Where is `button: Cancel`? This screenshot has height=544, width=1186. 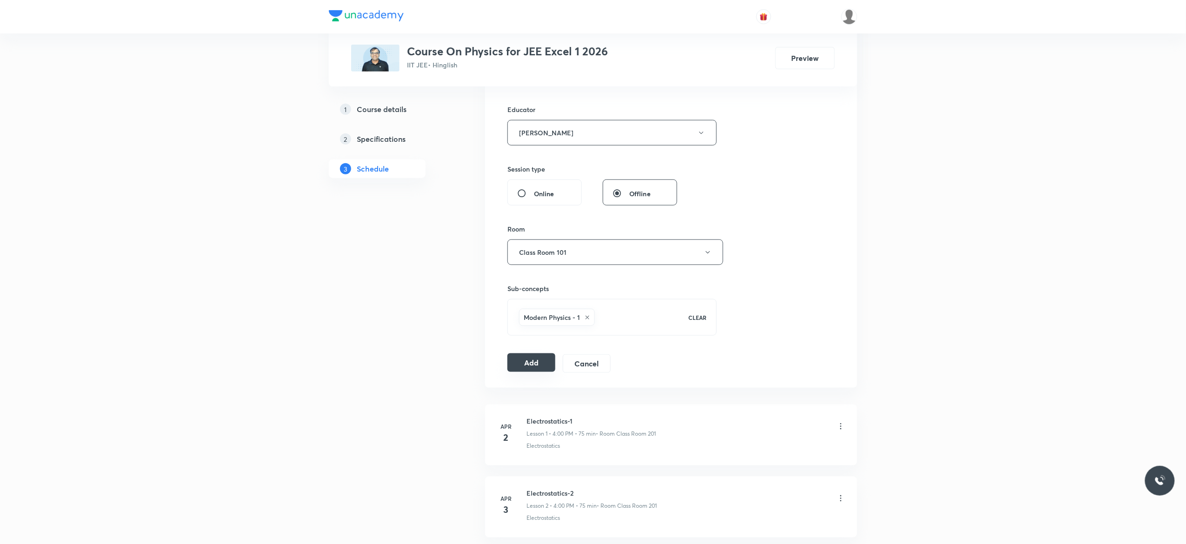 button: Cancel is located at coordinates (586, 364).